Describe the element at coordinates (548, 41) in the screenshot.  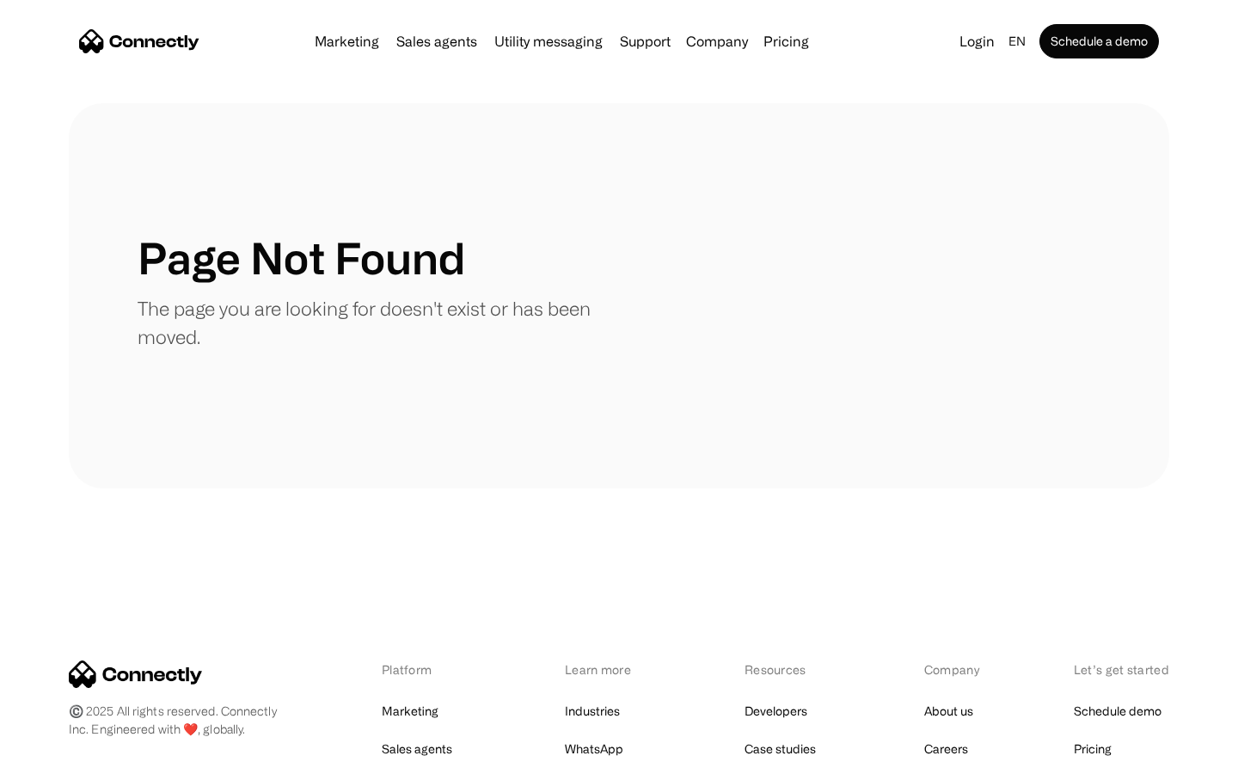
I see `a: Utility messaging` at that location.